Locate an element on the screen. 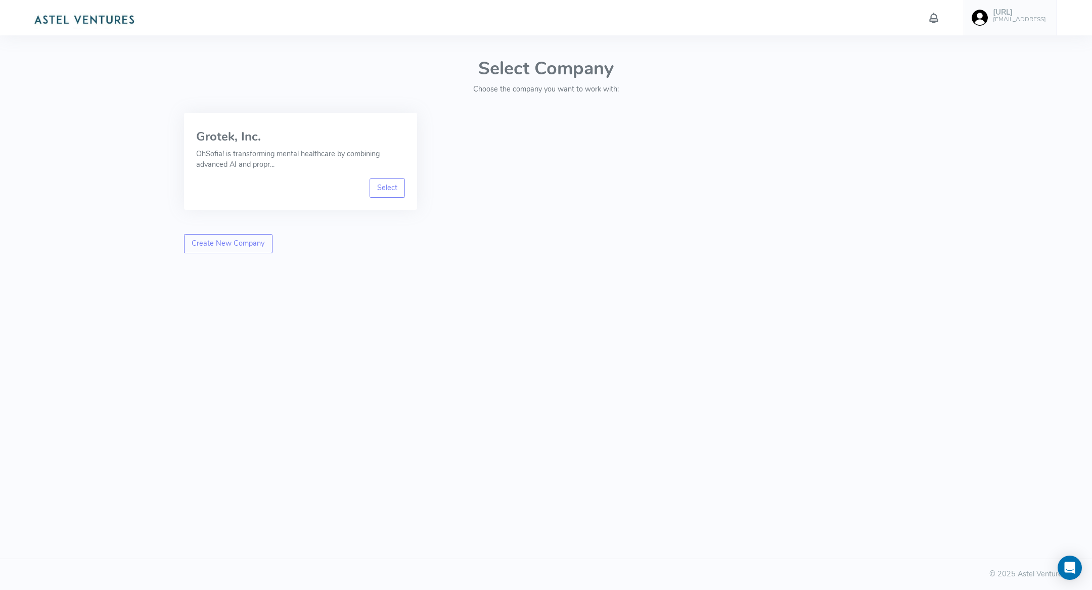 The image size is (1092, 590). h1: Select Company is located at coordinates (546, 69).